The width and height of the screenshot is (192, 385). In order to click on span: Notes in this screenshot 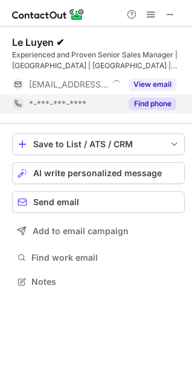, I will do `click(106, 282)`.